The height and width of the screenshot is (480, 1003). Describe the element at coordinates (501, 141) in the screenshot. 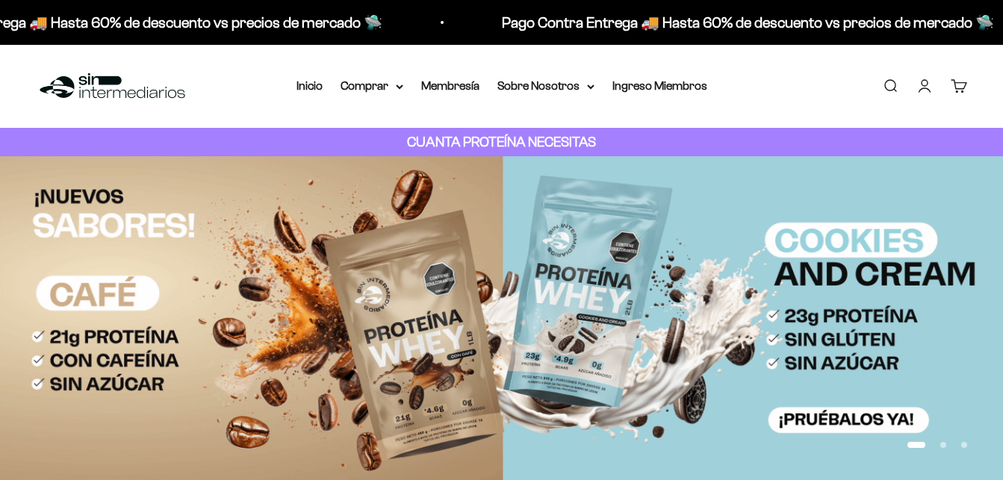

I see `strong: CUANTA PROTEÍNA NECESITAS` at that location.